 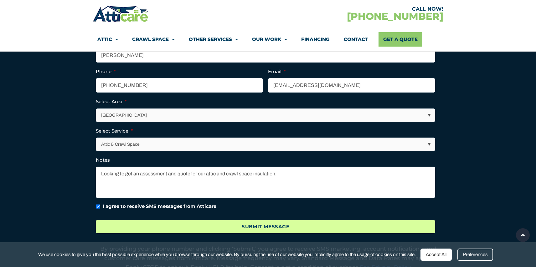 What do you see at coordinates (153, 39) in the screenshot?
I see `a: Crawl Space` at bounding box center [153, 39].